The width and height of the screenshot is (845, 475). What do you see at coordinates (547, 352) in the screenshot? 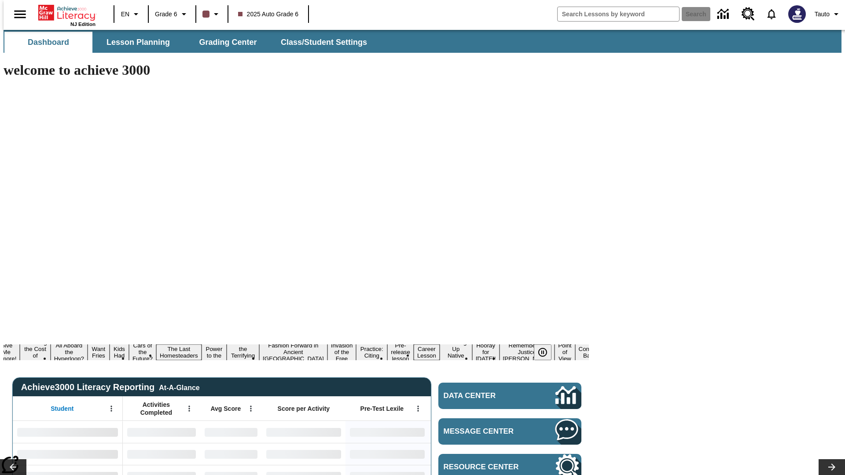
I see `div: Pause` at bounding box center [547, 352].